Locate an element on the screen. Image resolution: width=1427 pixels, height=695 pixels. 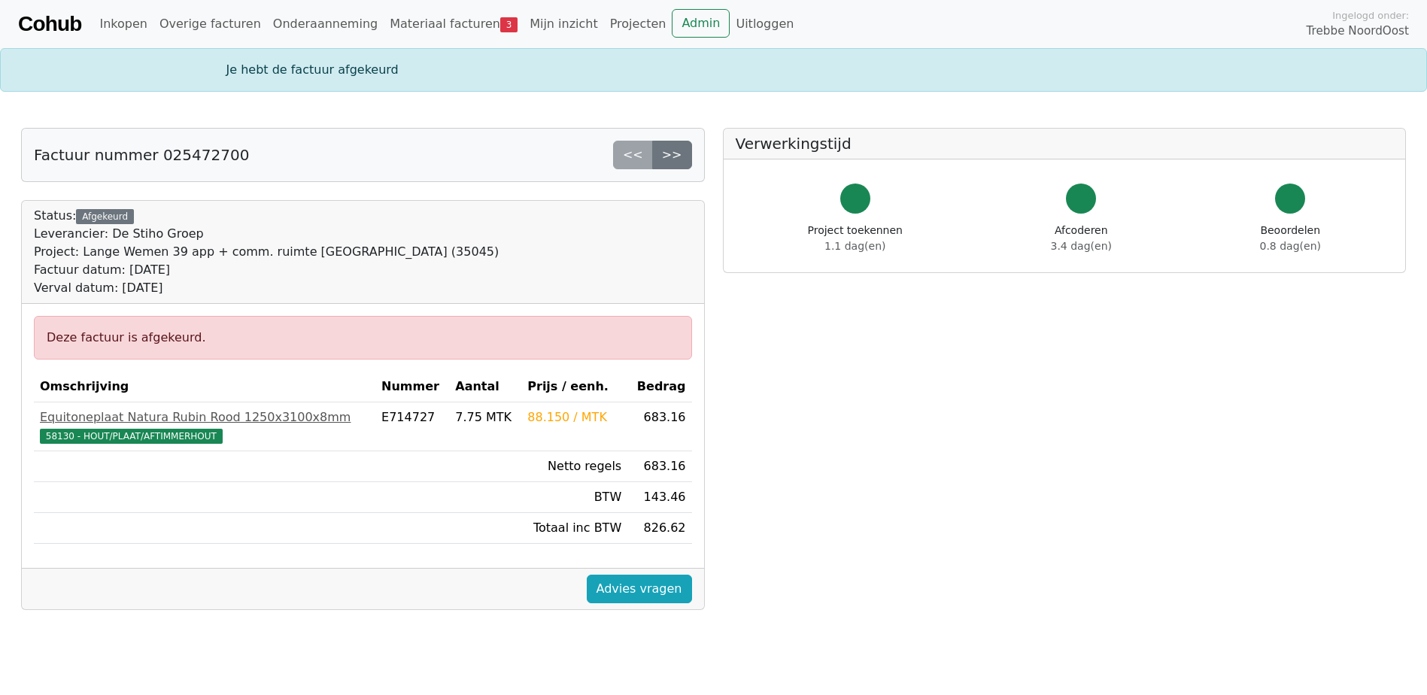
a: Projecten is located at coordinates (638, 24).